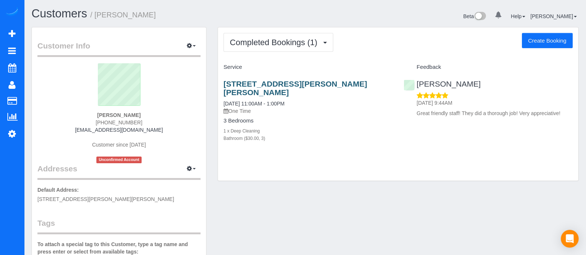  What do you see at coordinates (12, 13) in the screenshot?
I see `img: Automaid Logo` at bounding box center [12, 13].